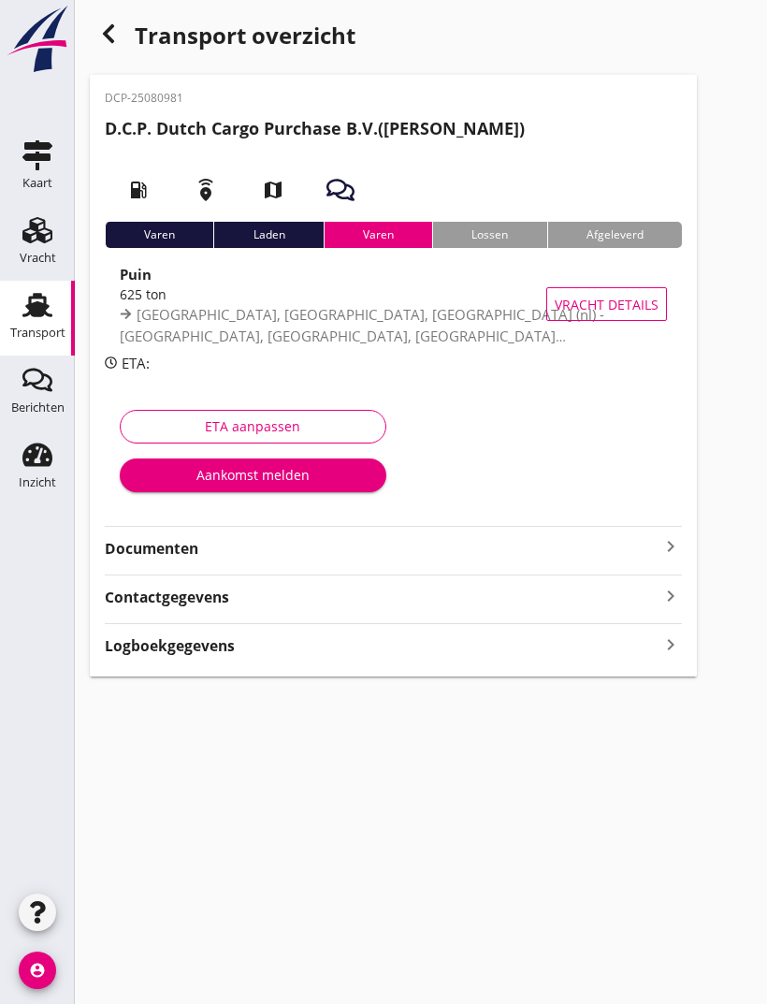  Describe the element at coordinates (206, 190) in the screenshot. I see `i: emergency_share` at that location.